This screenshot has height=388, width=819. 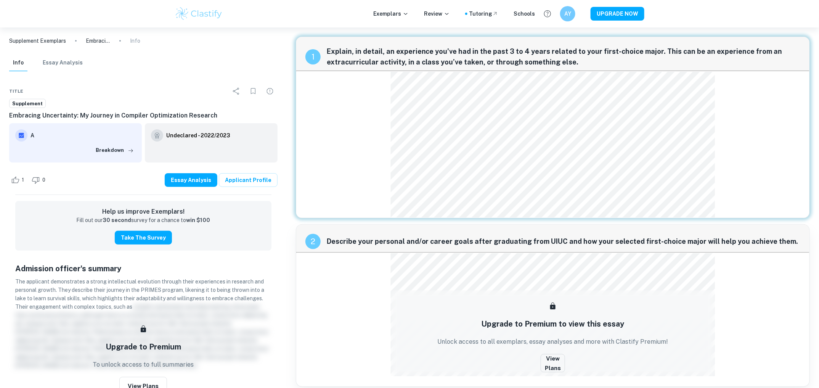 I want to click on button: Breakdown, so click(x=115, y=150).